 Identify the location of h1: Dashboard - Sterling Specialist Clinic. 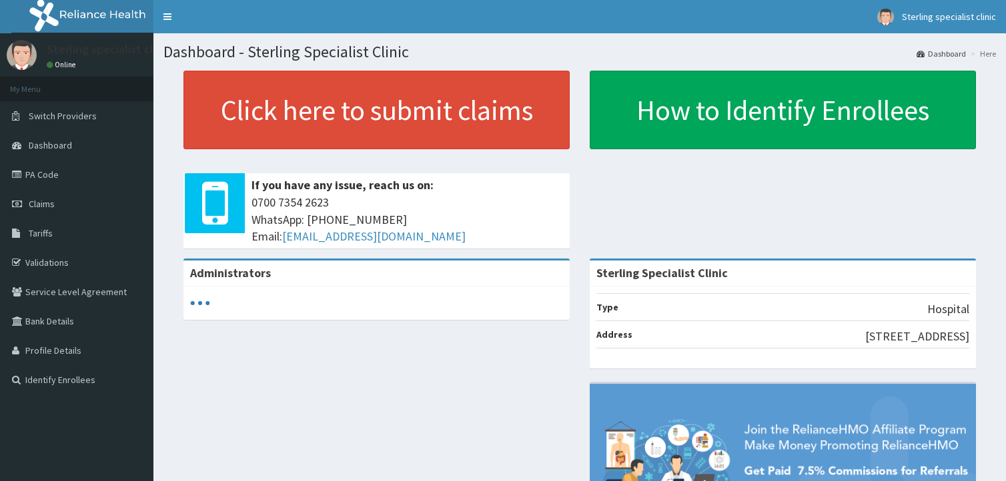
(579, 52).